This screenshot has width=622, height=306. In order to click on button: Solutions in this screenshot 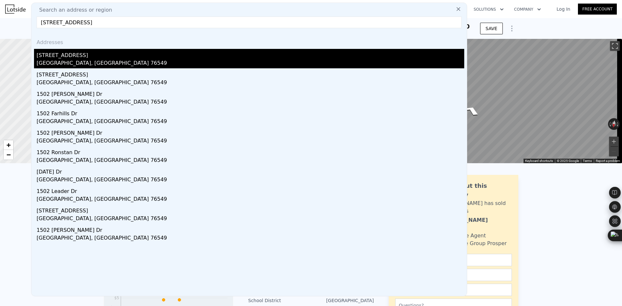, I will do `click(488, 9)`.